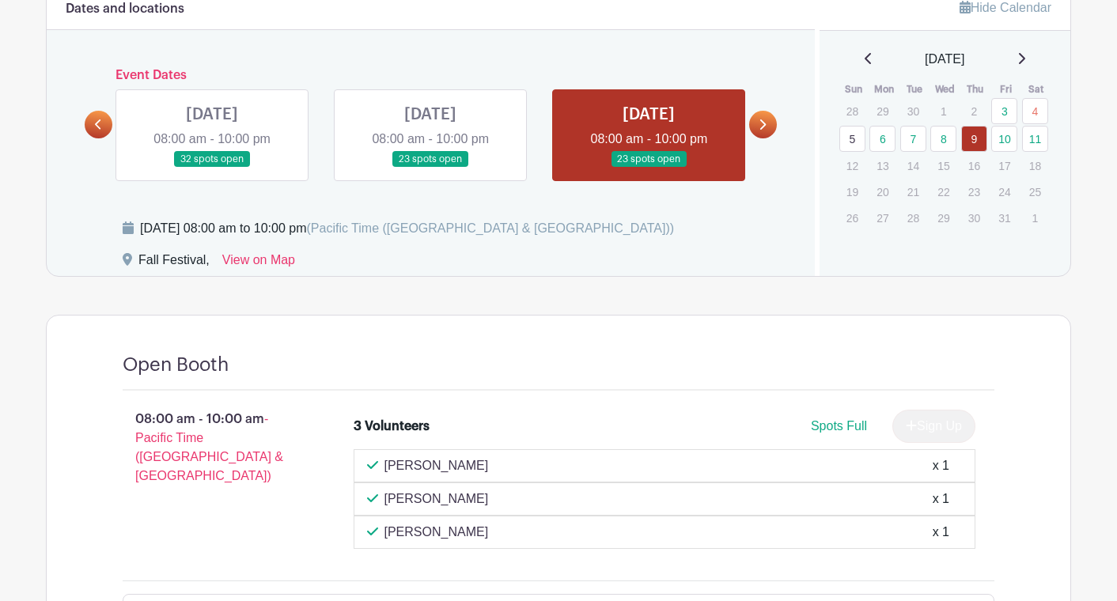 The image size is (1117, 601). Describe the element at coordinates (974, 192) in the screenshot. I see `p: 23` at that location.